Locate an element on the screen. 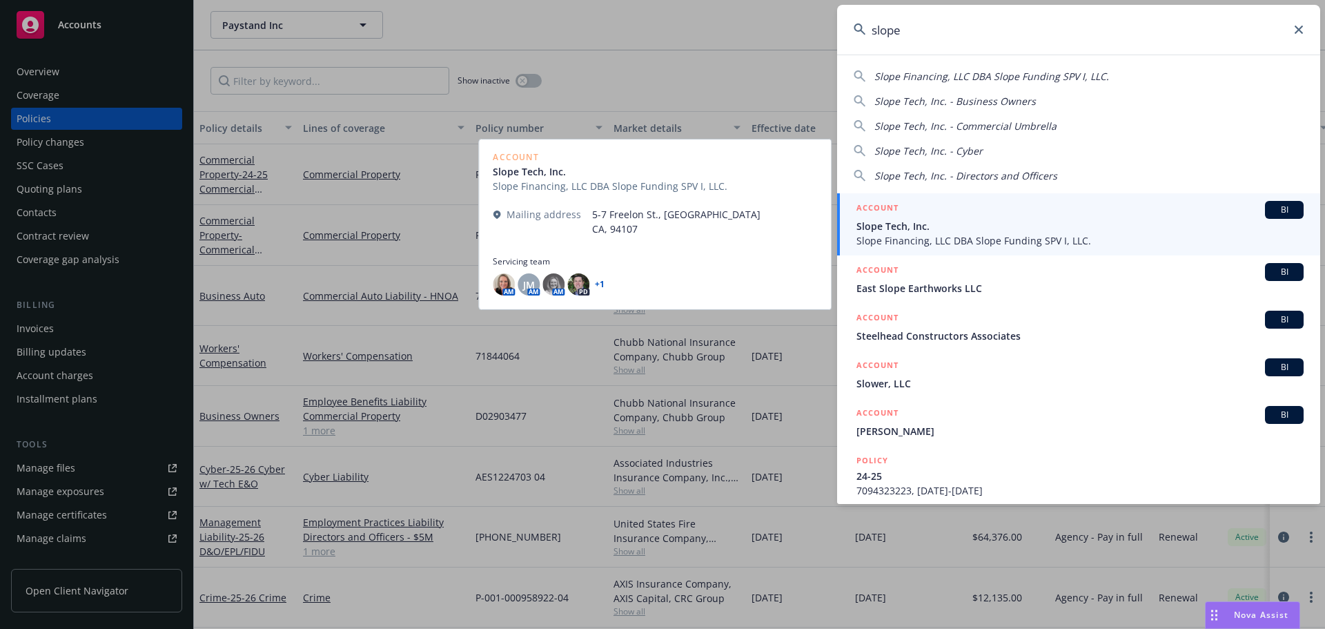 This screenshot has height=629, width=1325. button: Nova Assist is located at coordinates (1252, 615).